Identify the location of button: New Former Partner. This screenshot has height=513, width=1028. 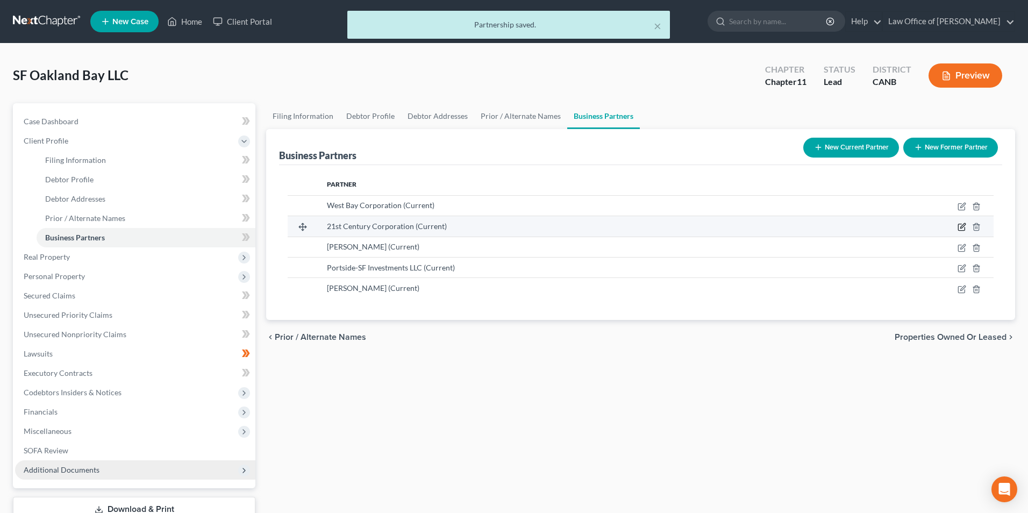
(951, 147).